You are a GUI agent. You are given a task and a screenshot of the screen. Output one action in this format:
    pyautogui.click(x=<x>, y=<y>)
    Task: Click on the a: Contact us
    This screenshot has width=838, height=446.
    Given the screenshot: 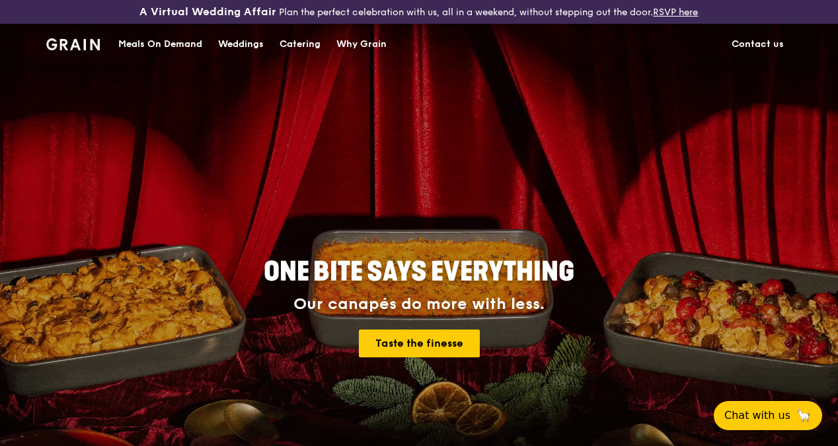 What is the action you would take?
    pyautogui.click(x=758, y=44)
    